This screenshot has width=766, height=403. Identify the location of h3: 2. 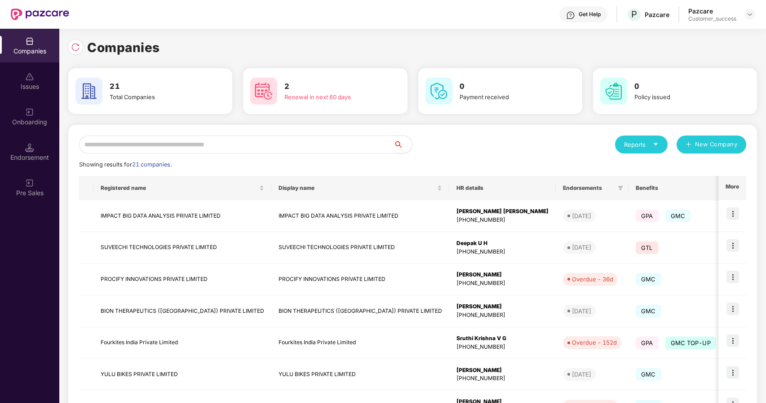
(333, 87).